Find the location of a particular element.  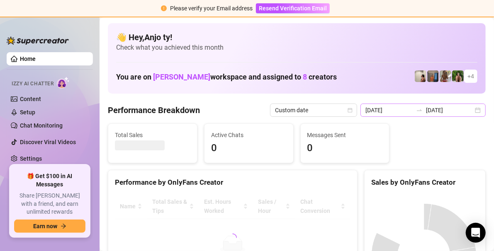

span: loading is located at coordinates (232, 238).